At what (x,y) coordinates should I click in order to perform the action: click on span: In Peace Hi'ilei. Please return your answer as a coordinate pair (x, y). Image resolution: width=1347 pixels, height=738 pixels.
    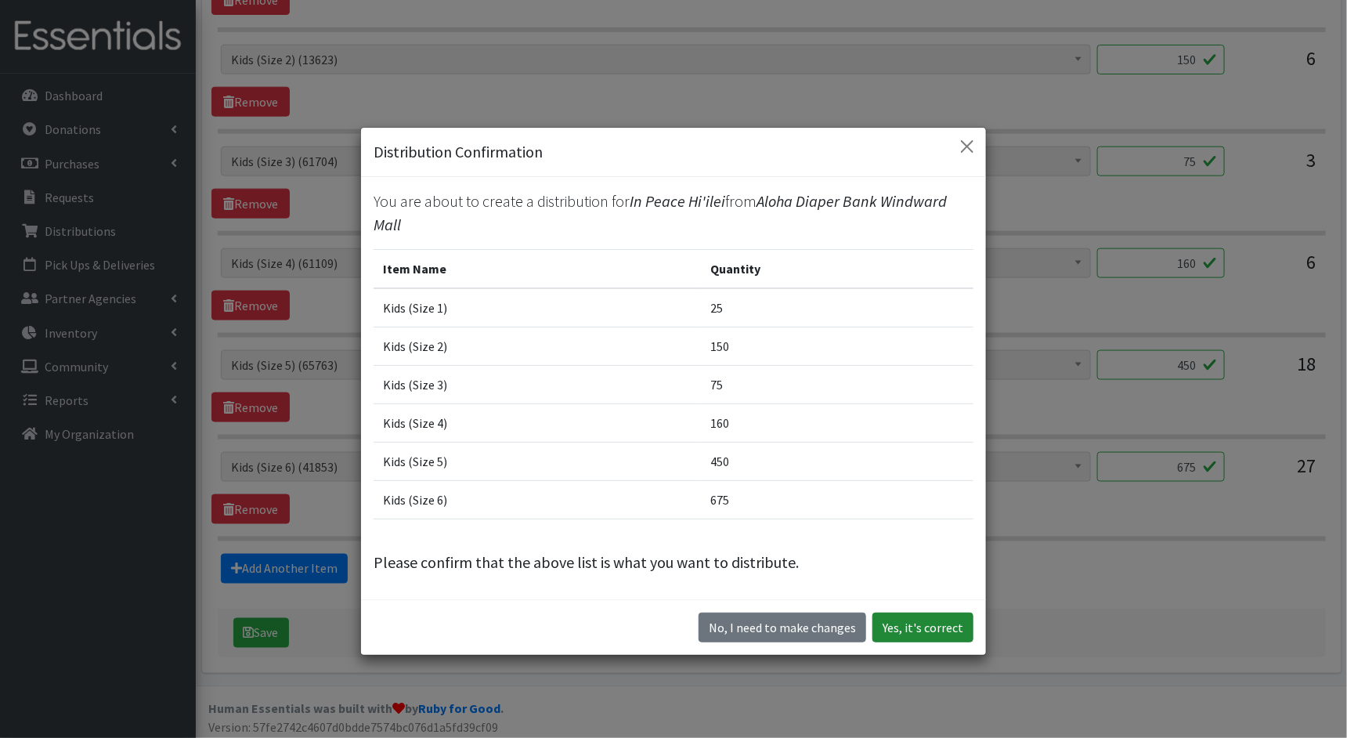
    Looking at the image, I should click on (677, 200).